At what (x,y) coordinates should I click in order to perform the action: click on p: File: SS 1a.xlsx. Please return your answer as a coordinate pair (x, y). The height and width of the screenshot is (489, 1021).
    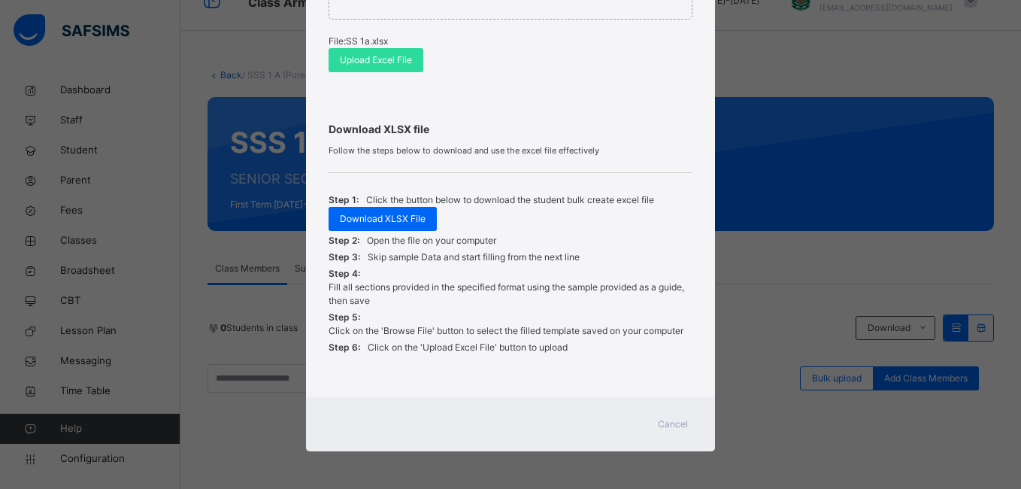
    Looking at the image, I should click on (510, 41).